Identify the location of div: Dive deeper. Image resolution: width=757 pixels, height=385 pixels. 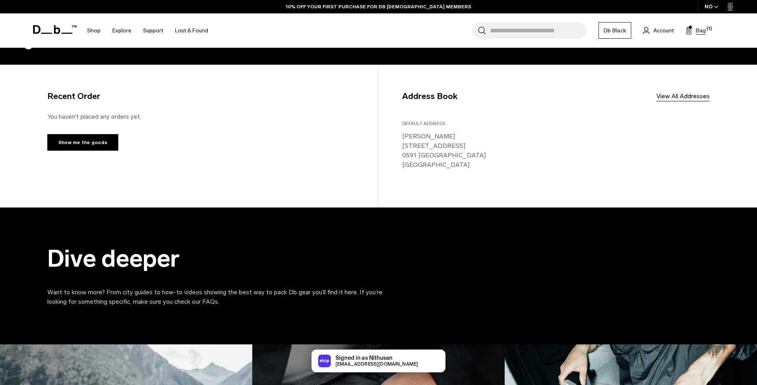
(225, 258).